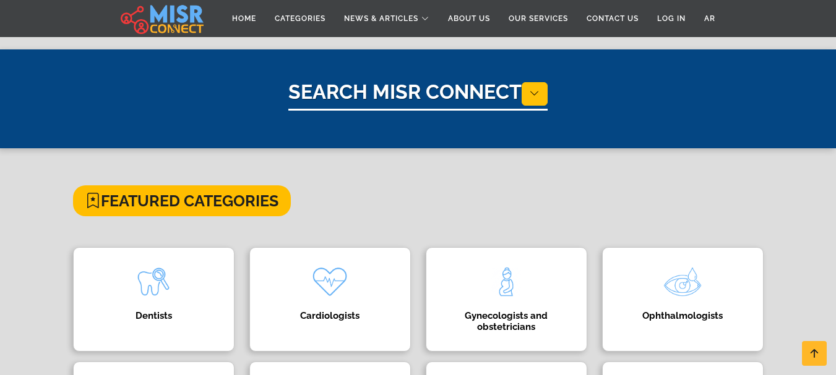  What do you see at coordinates (244, 19) in the screenshot?
I see `a: Home` at bounding box center [244, 19].